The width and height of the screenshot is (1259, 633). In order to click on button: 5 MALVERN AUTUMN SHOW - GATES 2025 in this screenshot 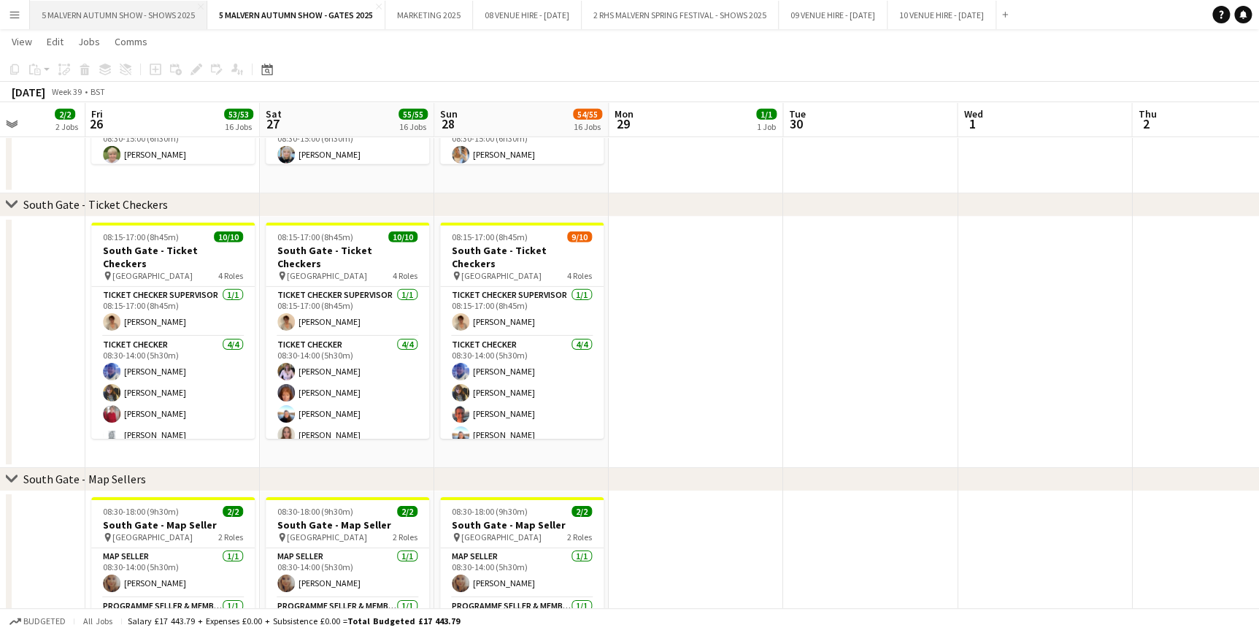, I will do `click(296, 15)`.